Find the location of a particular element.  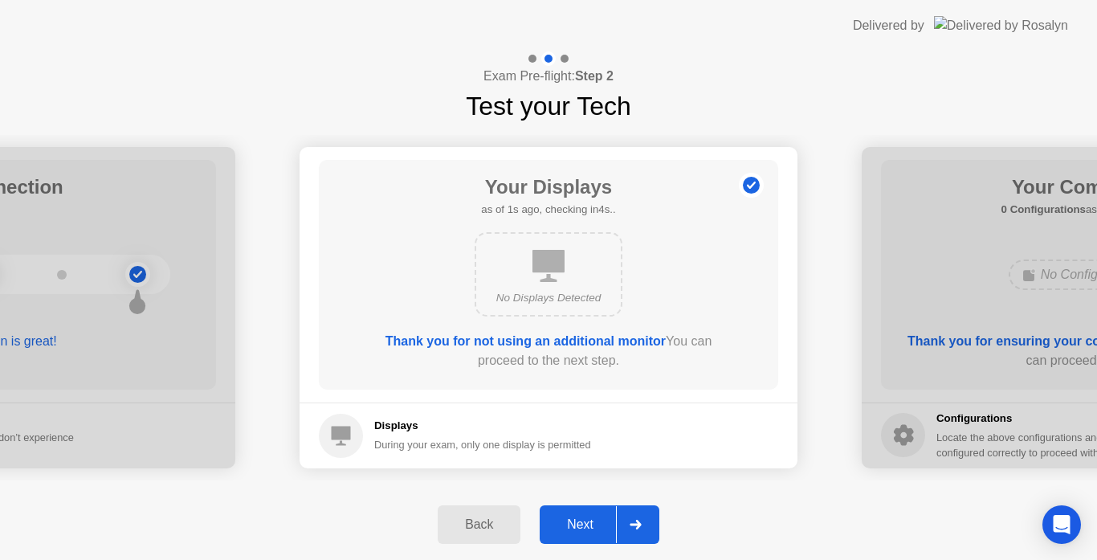

div: Next is located at coordinates (580, 525).